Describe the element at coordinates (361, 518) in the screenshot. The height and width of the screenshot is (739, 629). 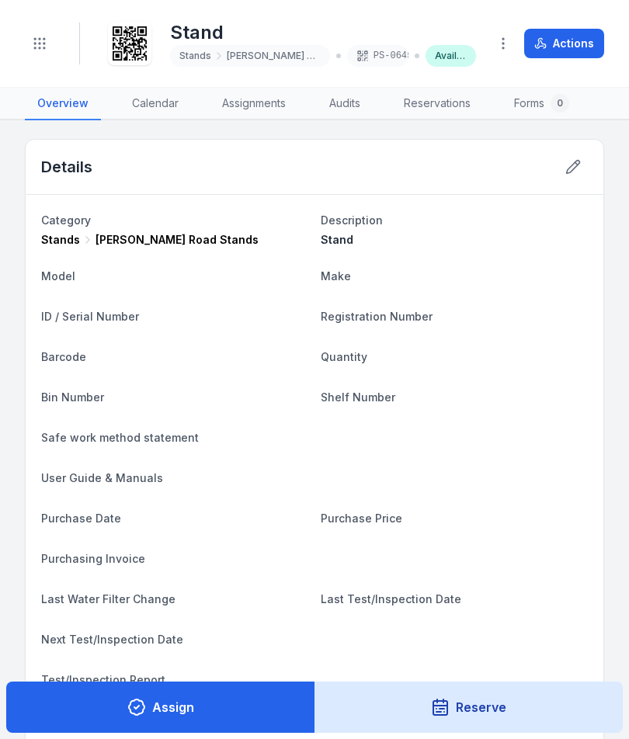
I see `span: Purchase Price` at that location.